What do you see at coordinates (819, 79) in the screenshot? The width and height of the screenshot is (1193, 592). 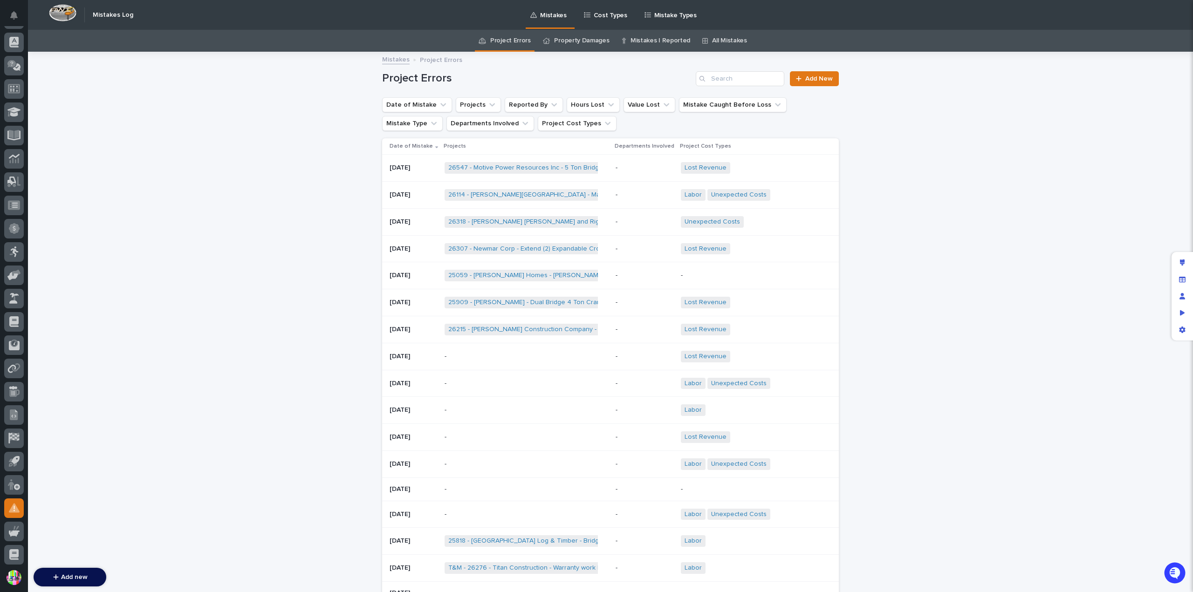 I see `span: Add New` at bounding box center [819, 79].